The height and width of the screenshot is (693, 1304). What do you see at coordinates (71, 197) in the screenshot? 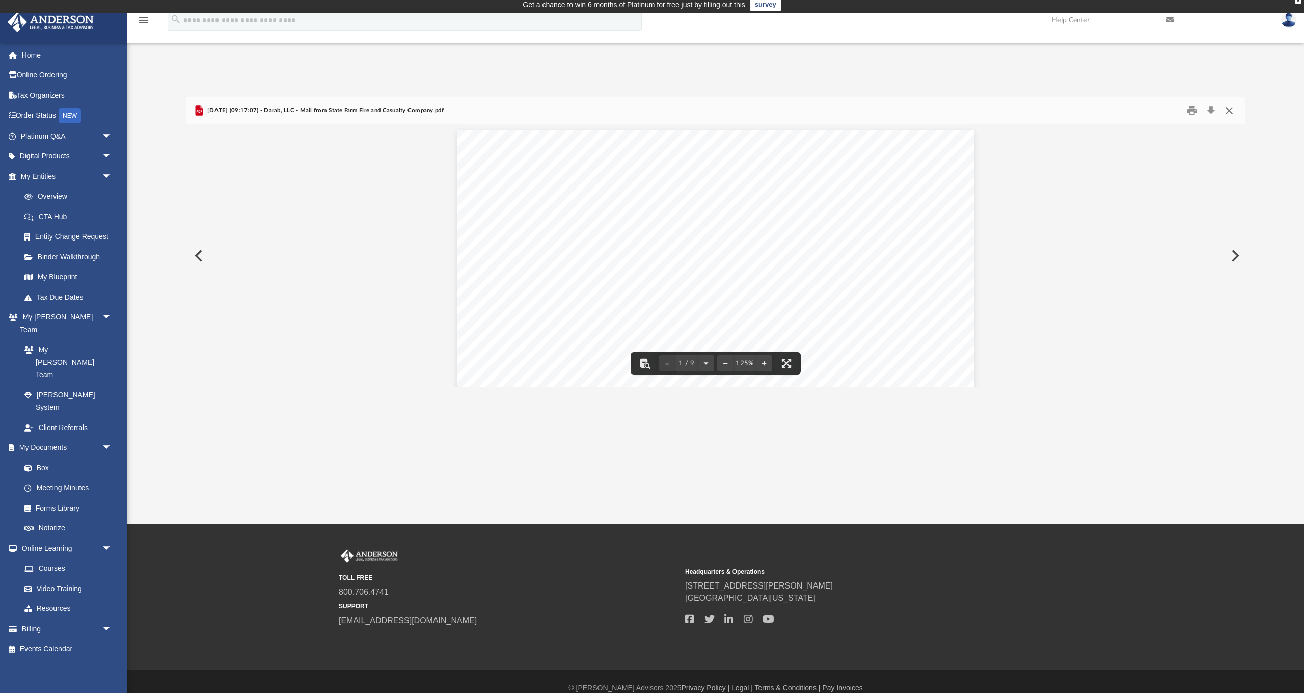
I see `a: Overview` at bounding box center [71, 197].